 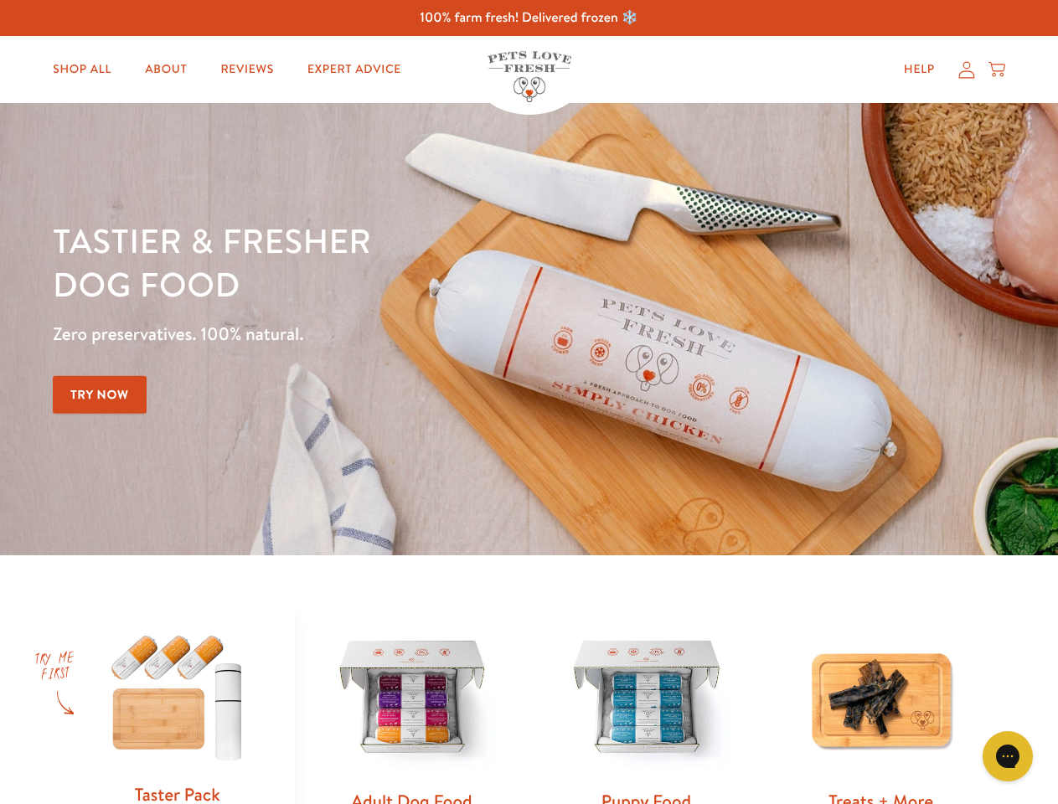 What do you see at coordinates (166, 70) in the screenshot?
I see `a: About` at bounding box center [166, 70].